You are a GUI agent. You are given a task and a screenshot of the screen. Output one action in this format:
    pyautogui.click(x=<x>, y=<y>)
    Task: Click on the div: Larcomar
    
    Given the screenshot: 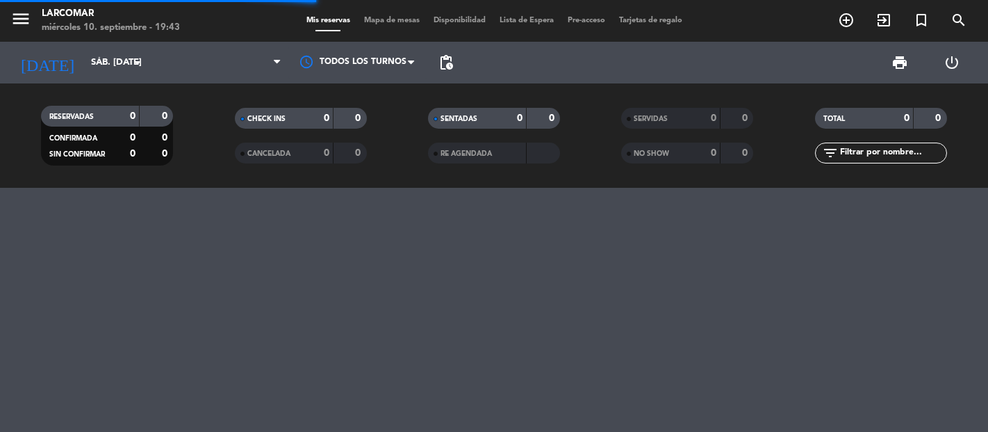 What is the action you would take?
    pyautogui.click(x=111, y=14)
    